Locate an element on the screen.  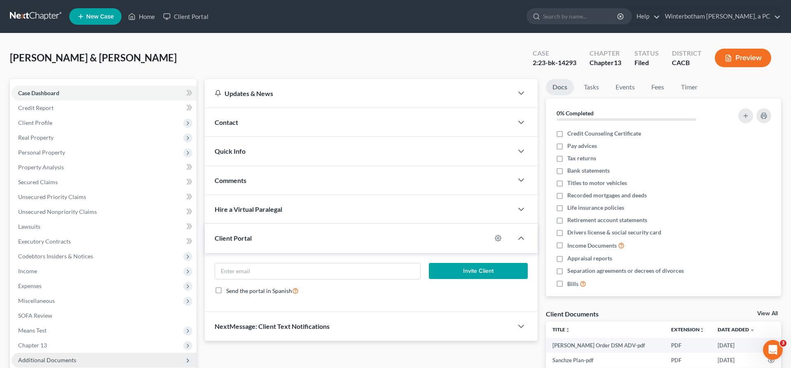
input: Search by name... is located at coordinates (581, 16).